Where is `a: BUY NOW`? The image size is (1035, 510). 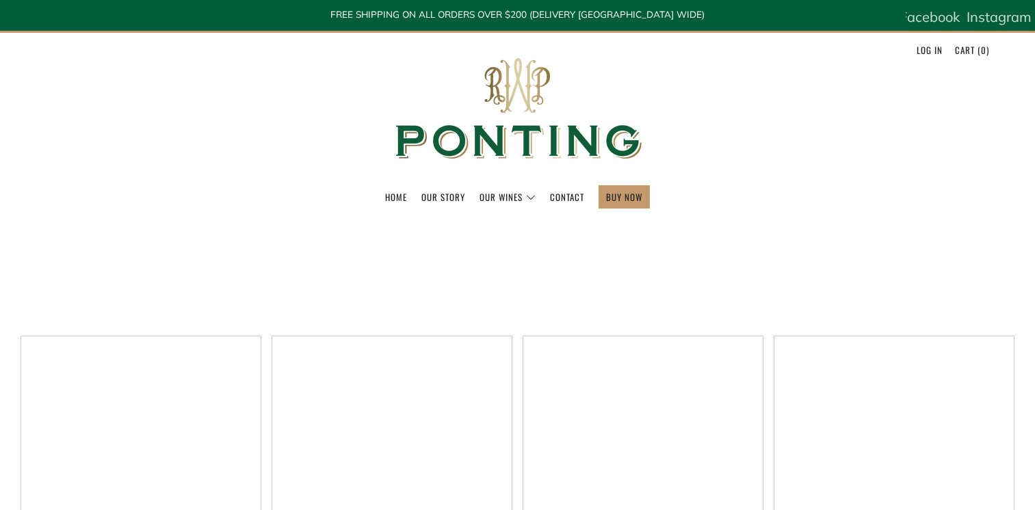 a: BUY NOW is located at coordinates (624, 197).